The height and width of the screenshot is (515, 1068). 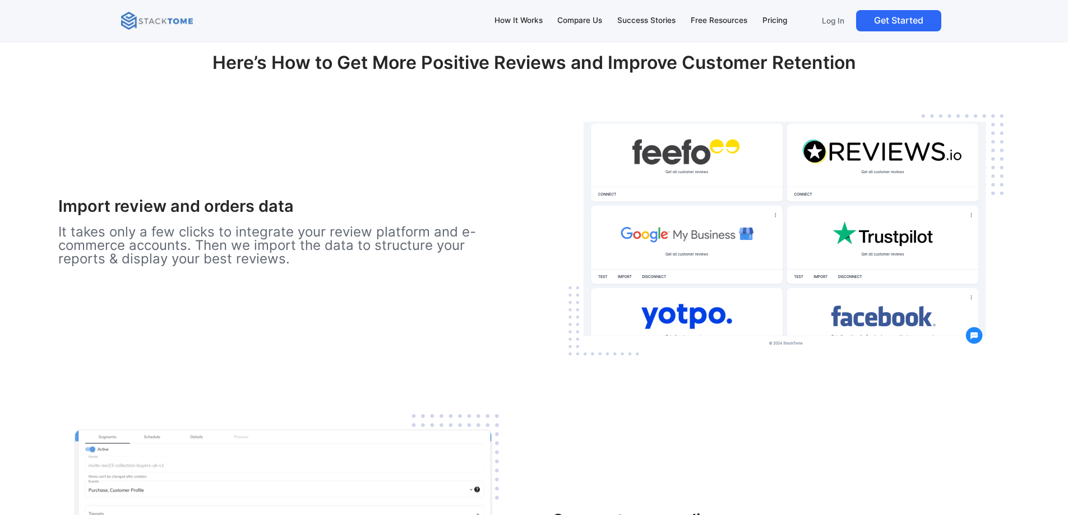 I want to click on a: Log In, so click(x=833, y=21).